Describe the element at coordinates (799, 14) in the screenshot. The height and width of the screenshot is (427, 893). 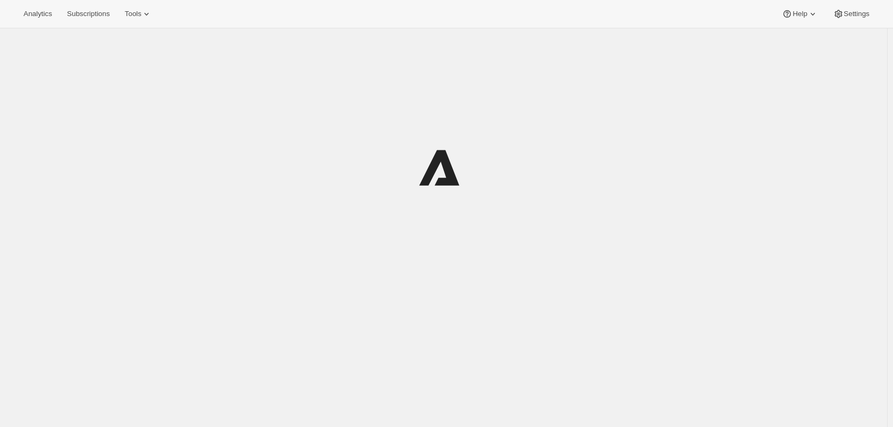
I see `span: Help` at that location.